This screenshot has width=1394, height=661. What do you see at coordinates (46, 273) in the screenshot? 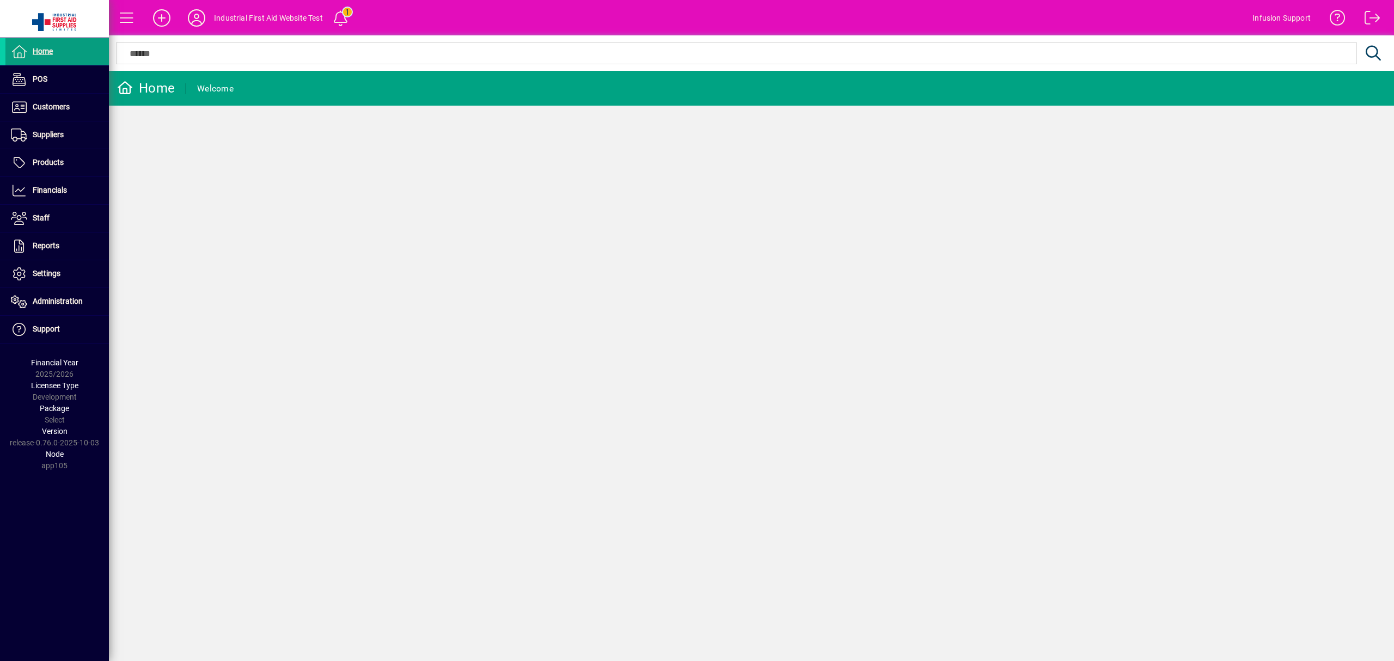
I see `span: Settings` at bounding box center [46, 273].